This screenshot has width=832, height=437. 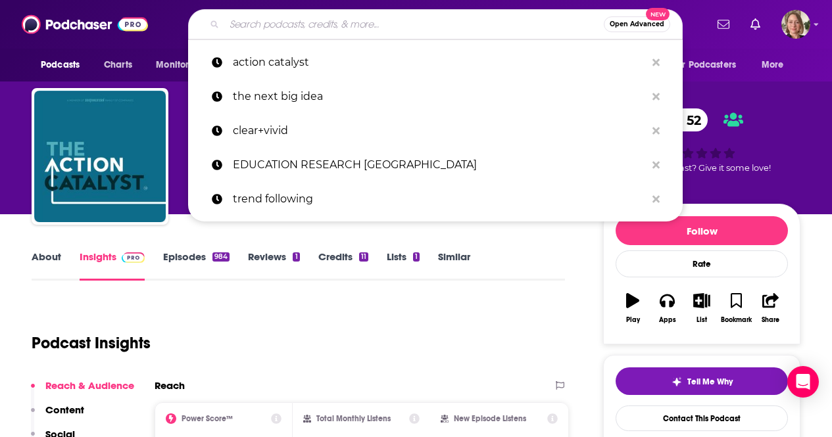 I want to click on span: Monitoring, so click(x=179, y=65).